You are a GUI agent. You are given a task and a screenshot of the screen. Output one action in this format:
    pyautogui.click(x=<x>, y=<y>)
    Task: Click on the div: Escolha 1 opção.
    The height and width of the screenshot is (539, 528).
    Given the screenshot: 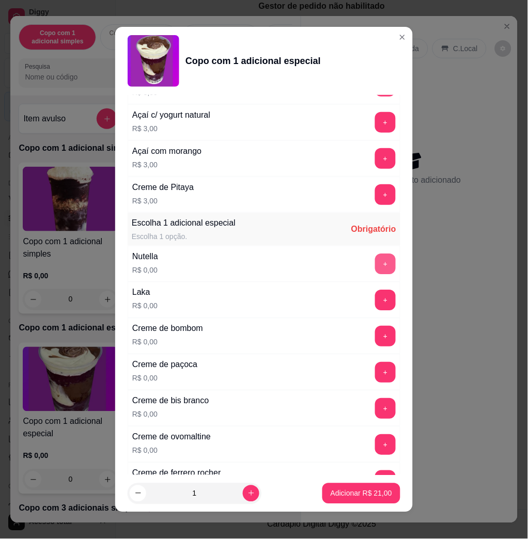 What is the action you would take?
    pyautogui.click(x=183, y=237)
    